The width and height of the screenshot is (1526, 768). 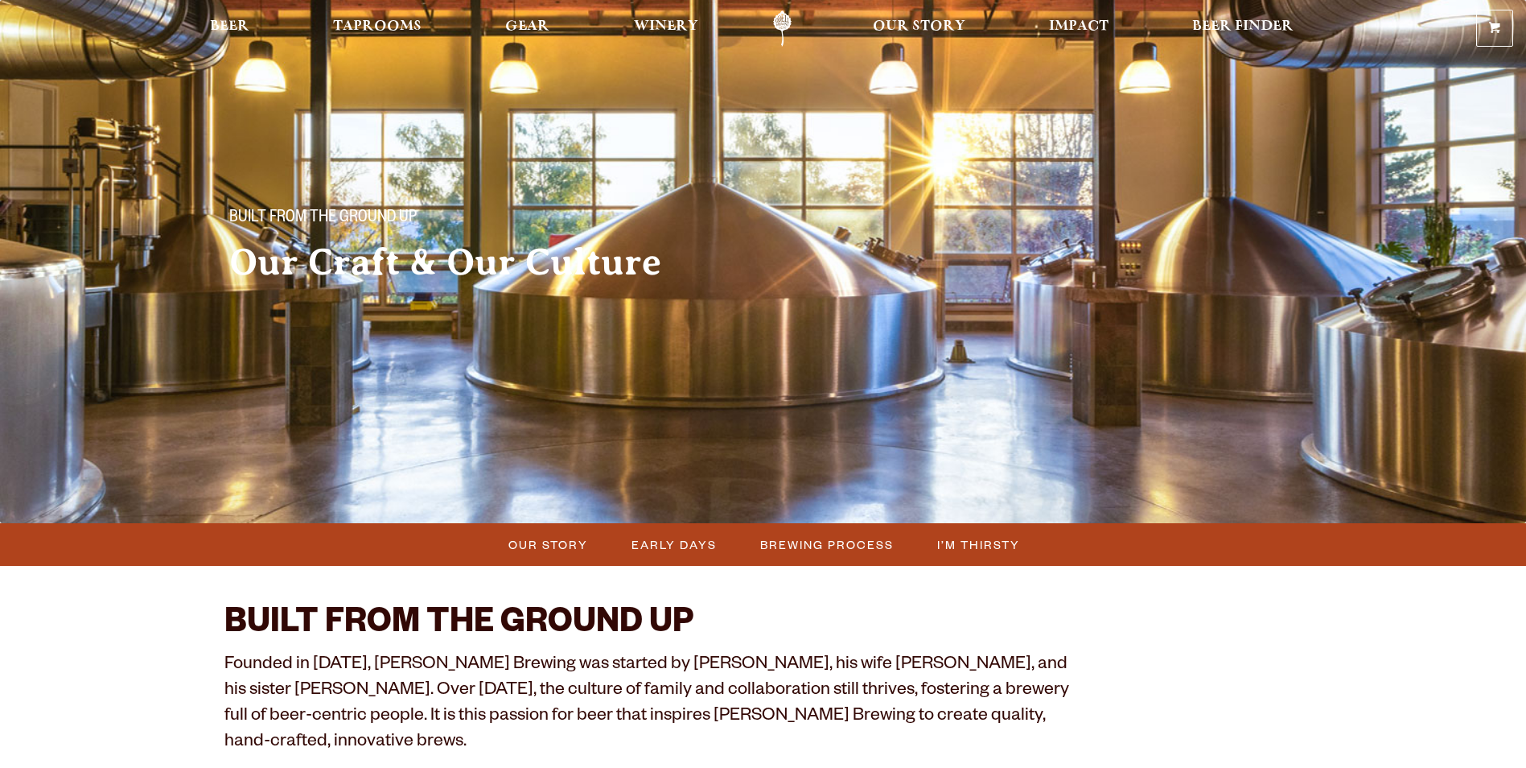 I want to click on a: Gear, so click(x=527, y=28).